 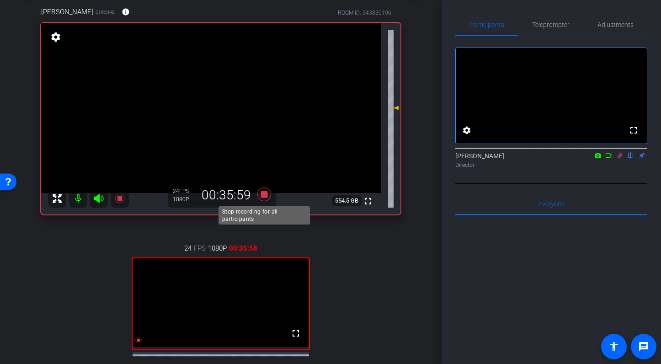 What do you see at coordinates (184, 199) in the screenshot?
I see `div: 1080P` at bounding box center [184, 199].